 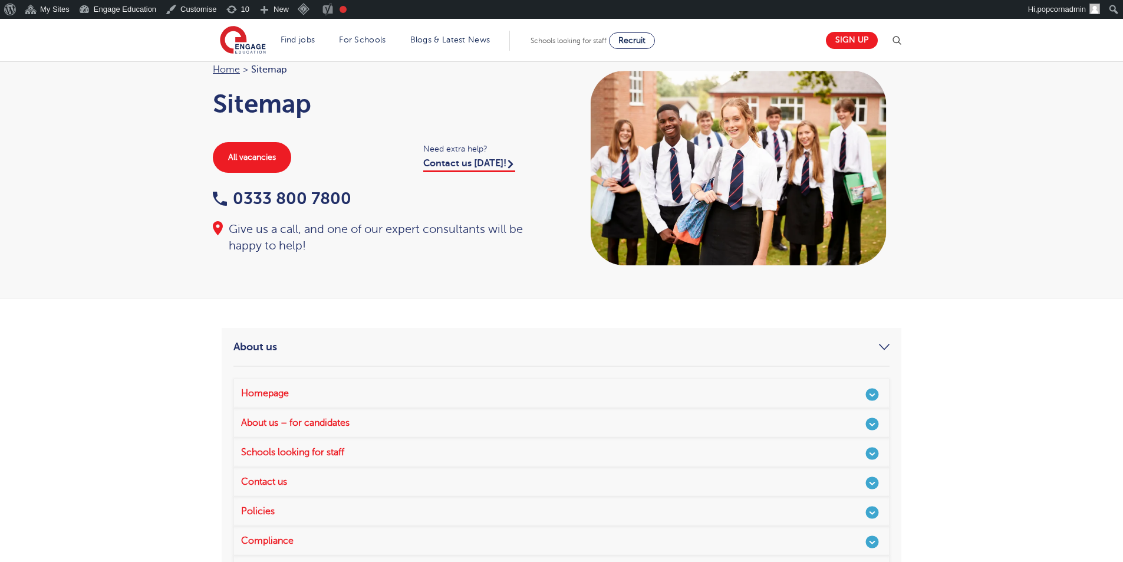 What do you see at coordinates (243, 41) in the screenshot?
I see `img: Engage Education` at bounding box center [243, 41].